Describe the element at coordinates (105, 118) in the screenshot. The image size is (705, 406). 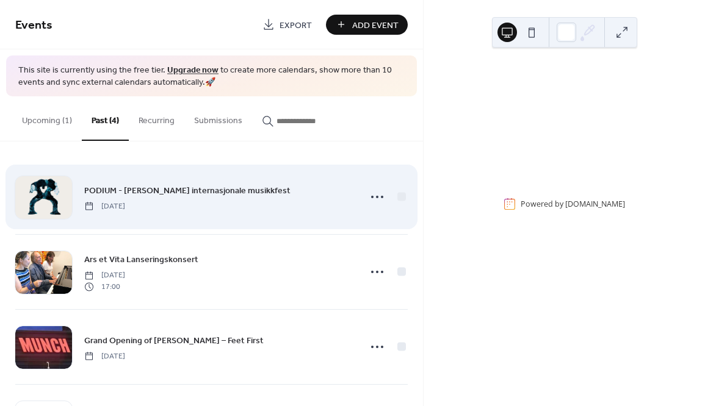
I see `button: Past (4)` at that location.